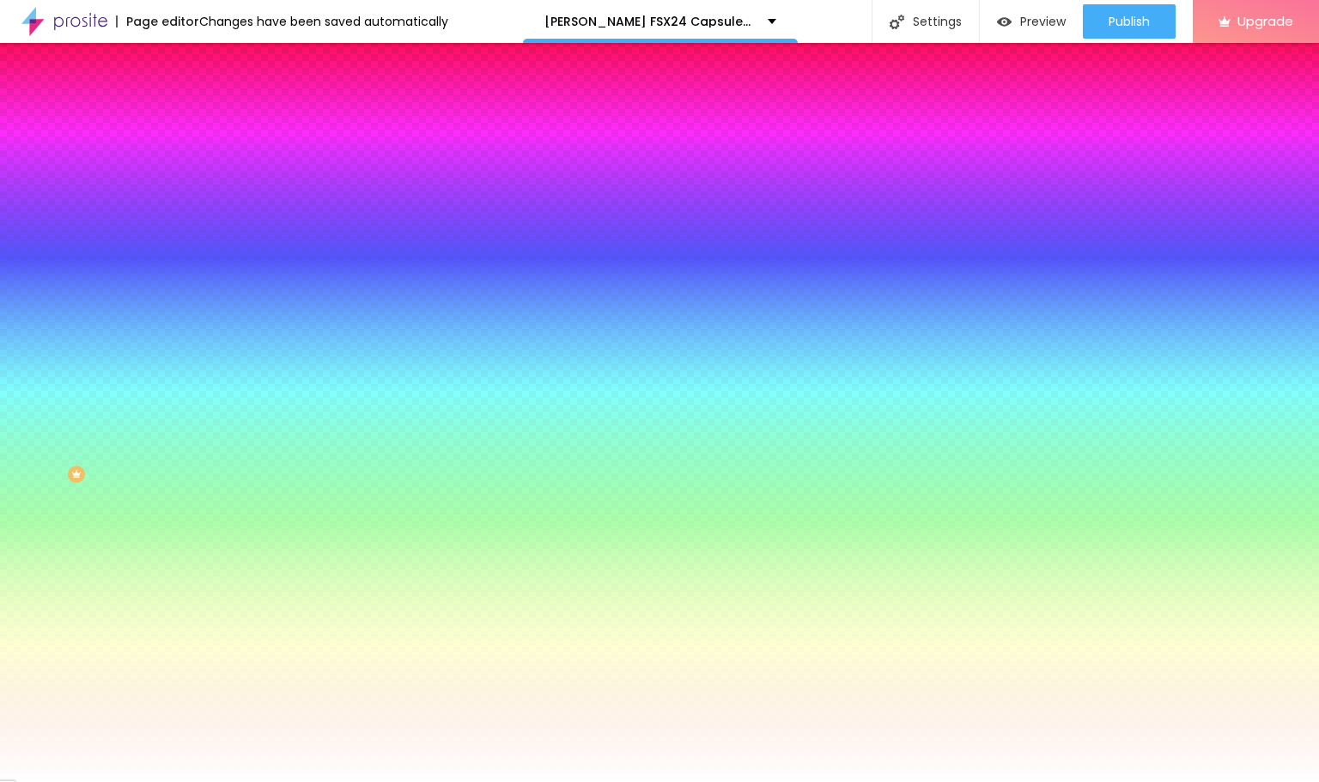  What do you see at coordinates (897, 21) in the screenshot?
I see `img: Icone` at bounding box center [897, 21].